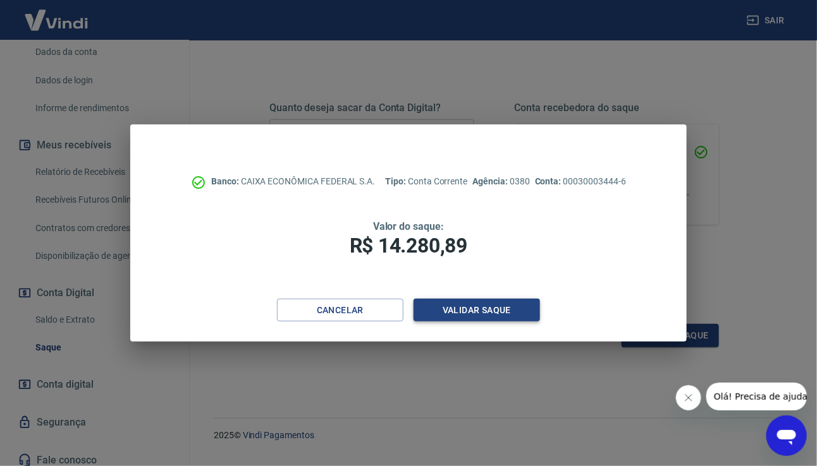 Image resolution: width=817 pixels, height=466 pixels. Describe the element at coordinates (293, 181) in the screenshot. I see `p: CAIXA ECONÔMICA FEDERAL S.A.` at that location.